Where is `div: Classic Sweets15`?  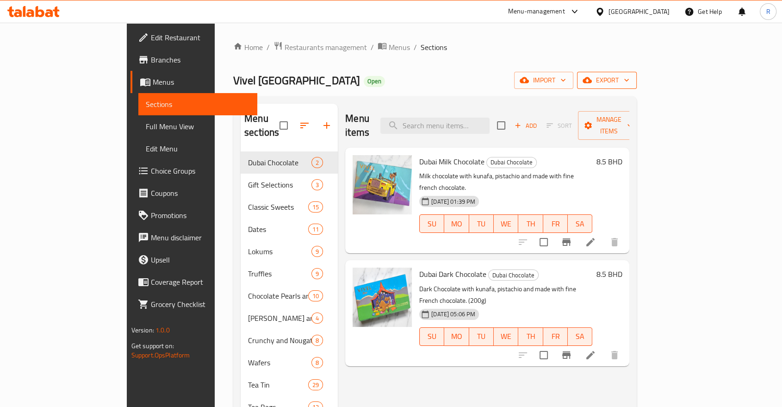 div: Classic Sweets15 is located at coordinates (289, 207).